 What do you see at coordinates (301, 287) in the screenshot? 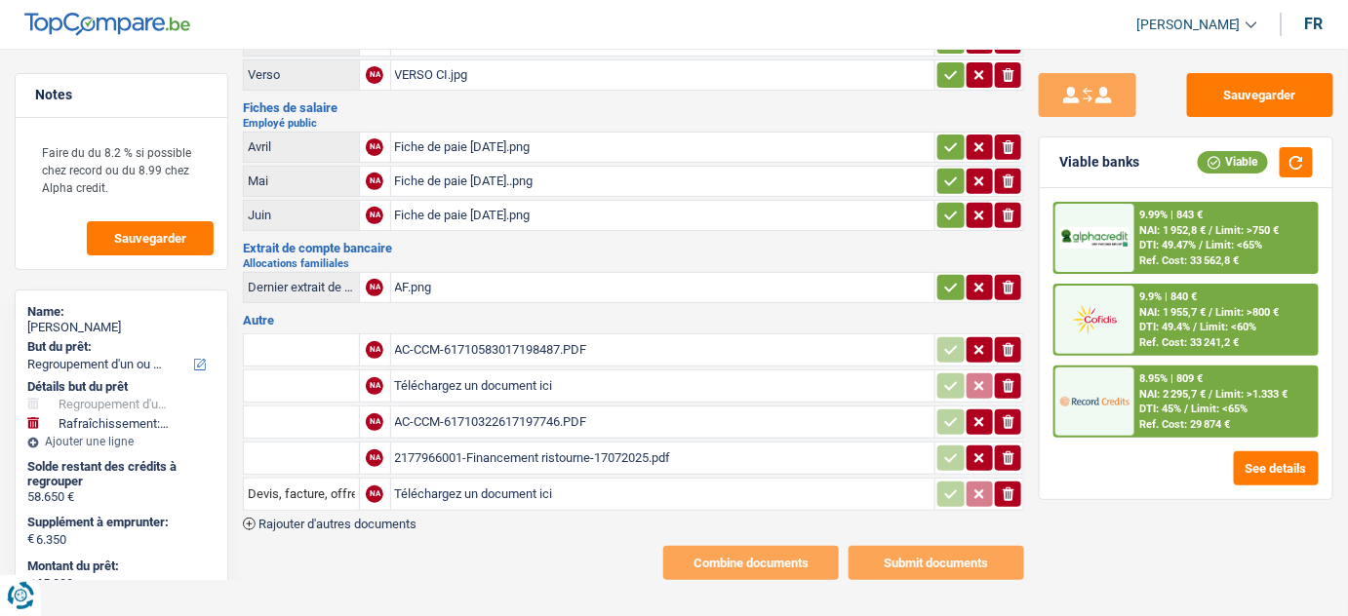
I see `div: Dernier extrait de compte pour vos allocations familiales` at bounding box center [301, 287].